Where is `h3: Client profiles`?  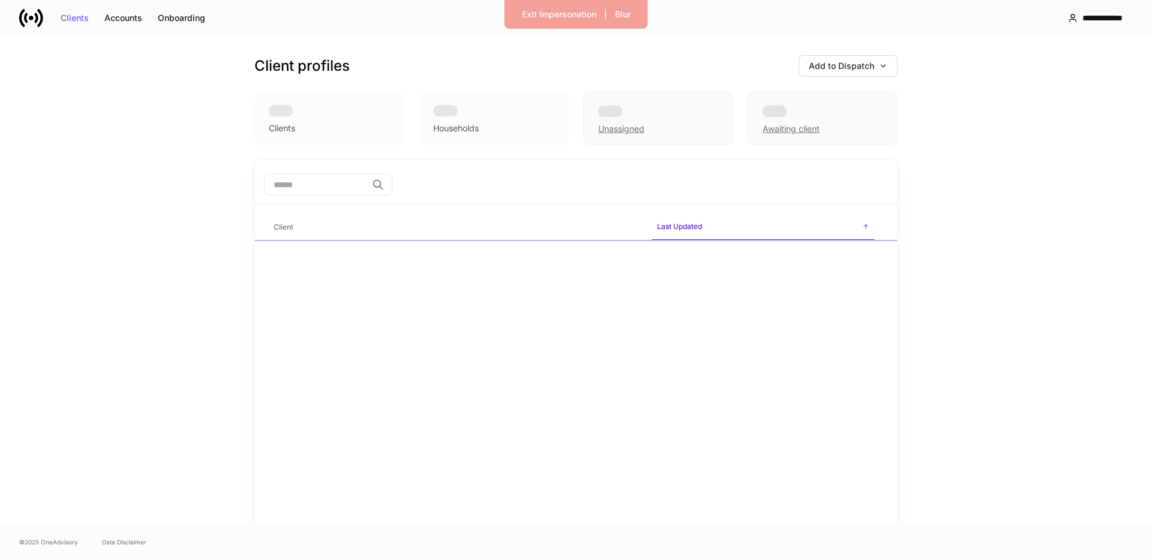 h3: Client profiles is located at coordinates (302, 66).